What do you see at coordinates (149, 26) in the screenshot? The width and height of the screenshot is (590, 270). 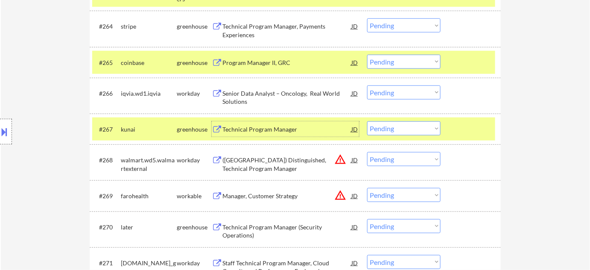 I see `div: stripe` at bounding box center [149, 26].